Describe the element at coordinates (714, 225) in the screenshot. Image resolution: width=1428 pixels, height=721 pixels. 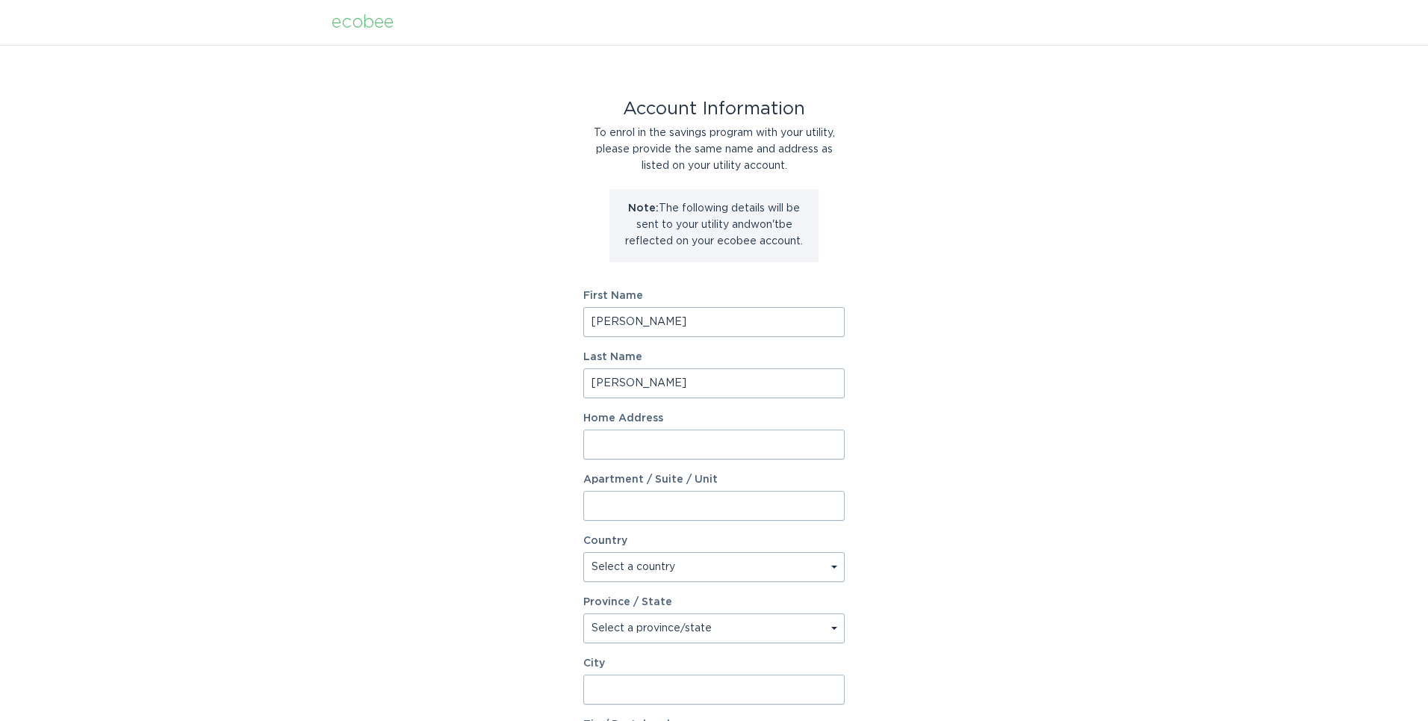
I see `p: The following details will be sent to your utility and won't be reflected on your ecobee account.` at that location.